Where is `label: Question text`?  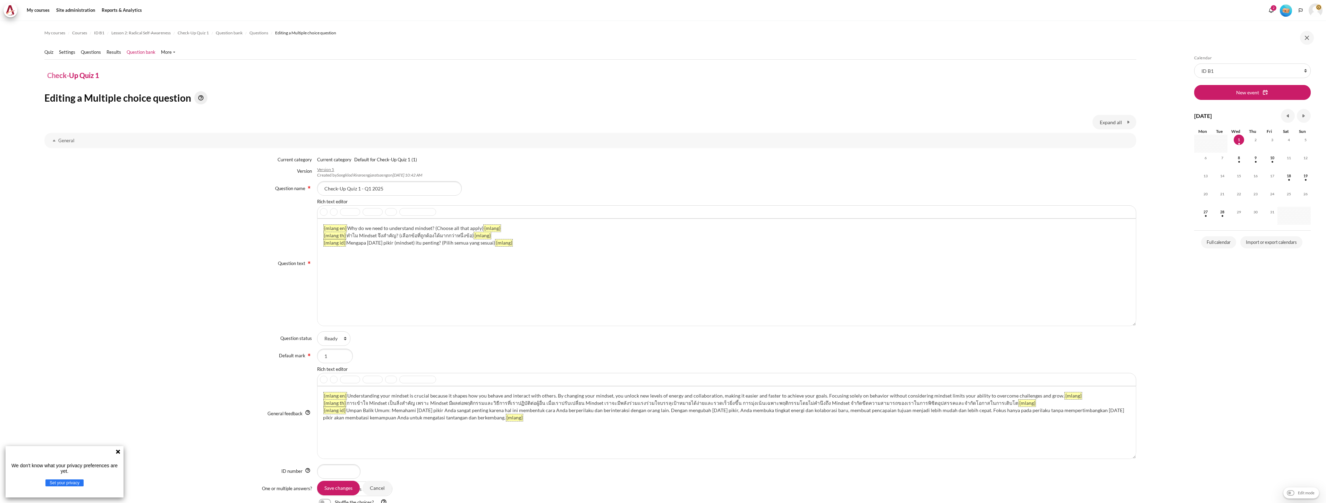
label: Question text is located at coordinates (292, 263).